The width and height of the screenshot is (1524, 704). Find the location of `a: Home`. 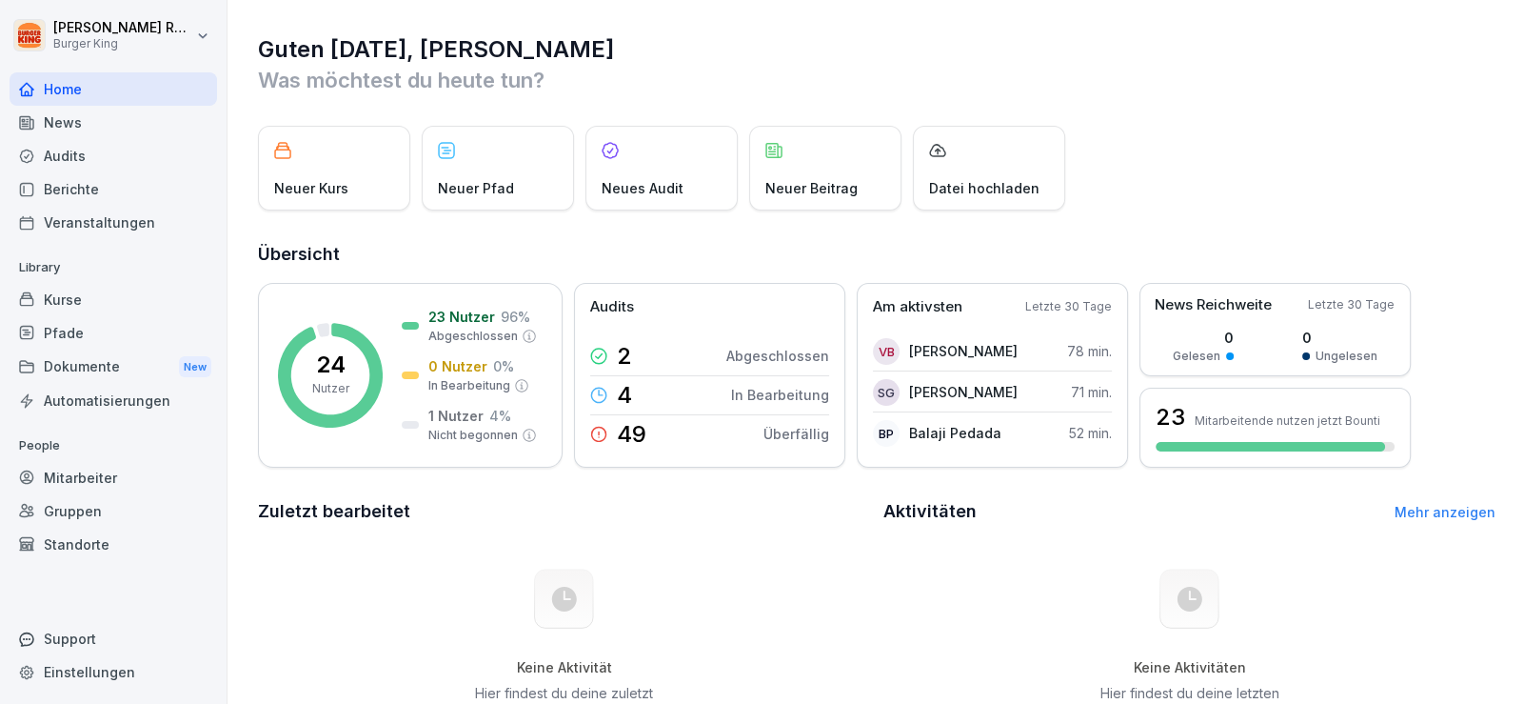

a: Home is located at coordinates (113, 89).